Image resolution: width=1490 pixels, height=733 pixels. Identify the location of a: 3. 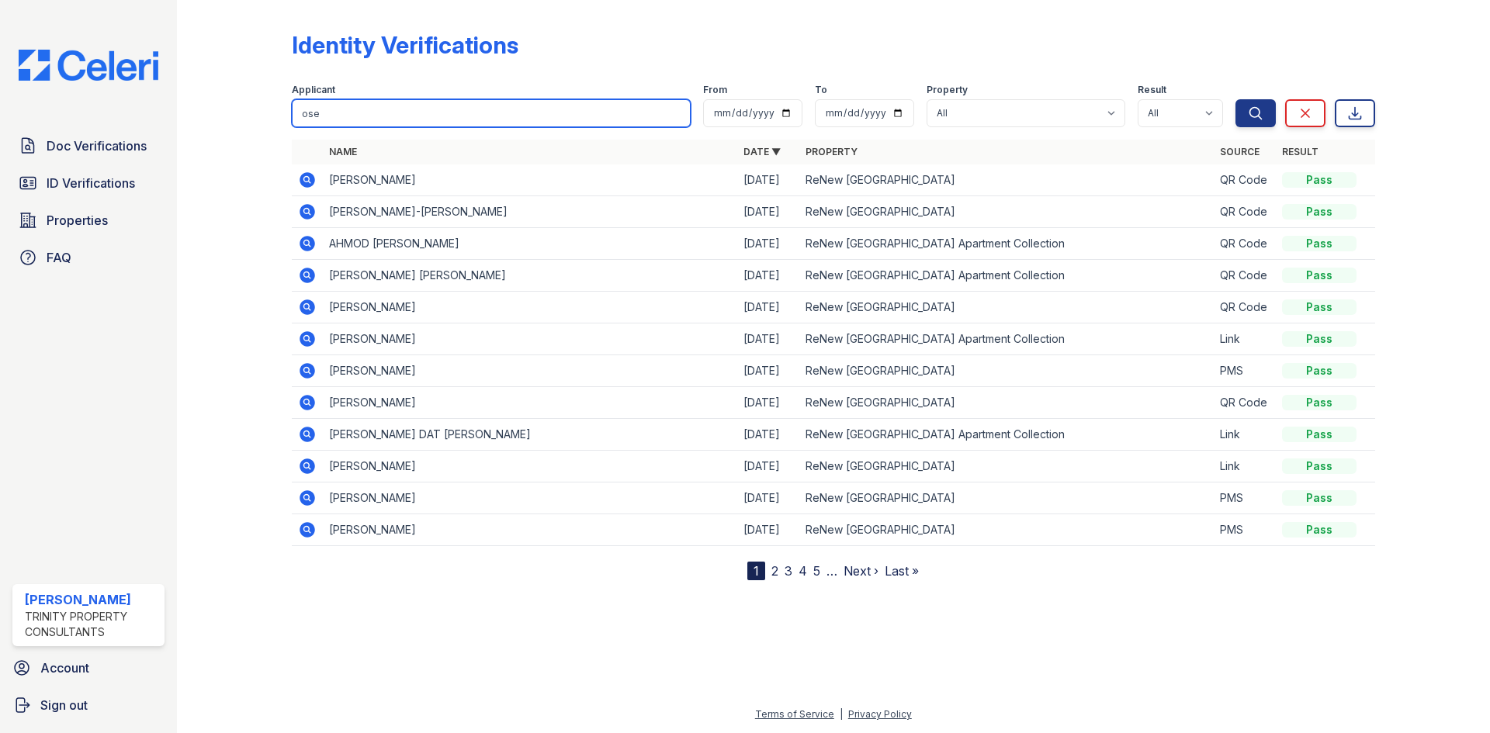
(789, 571).